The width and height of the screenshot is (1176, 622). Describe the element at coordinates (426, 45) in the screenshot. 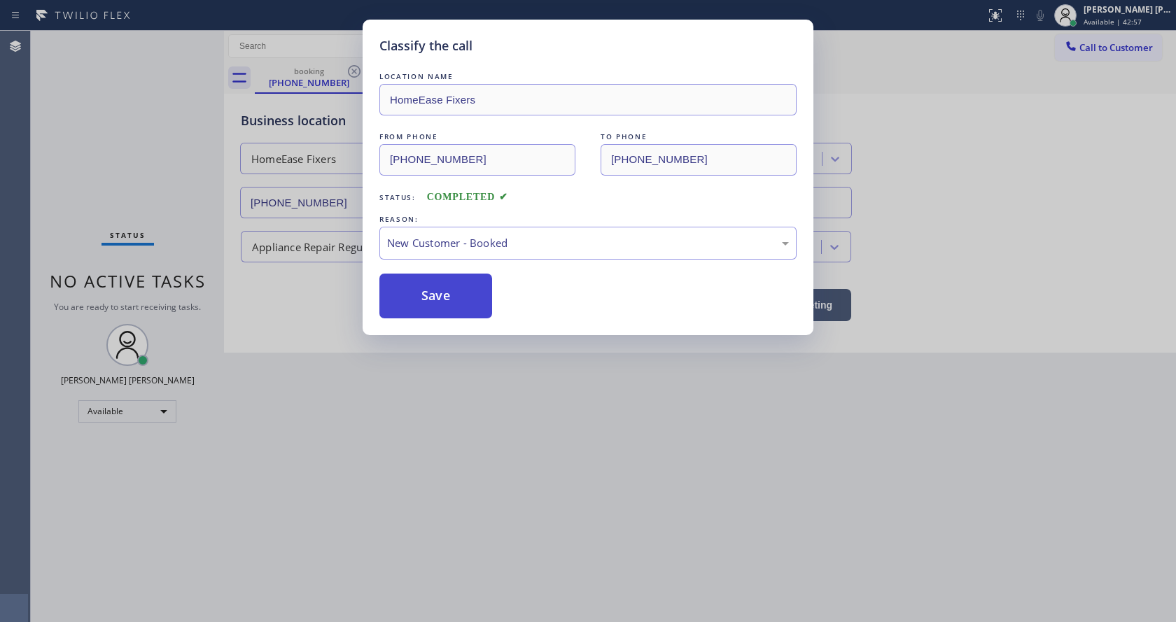

I see `h5: Classify the call` at that location.